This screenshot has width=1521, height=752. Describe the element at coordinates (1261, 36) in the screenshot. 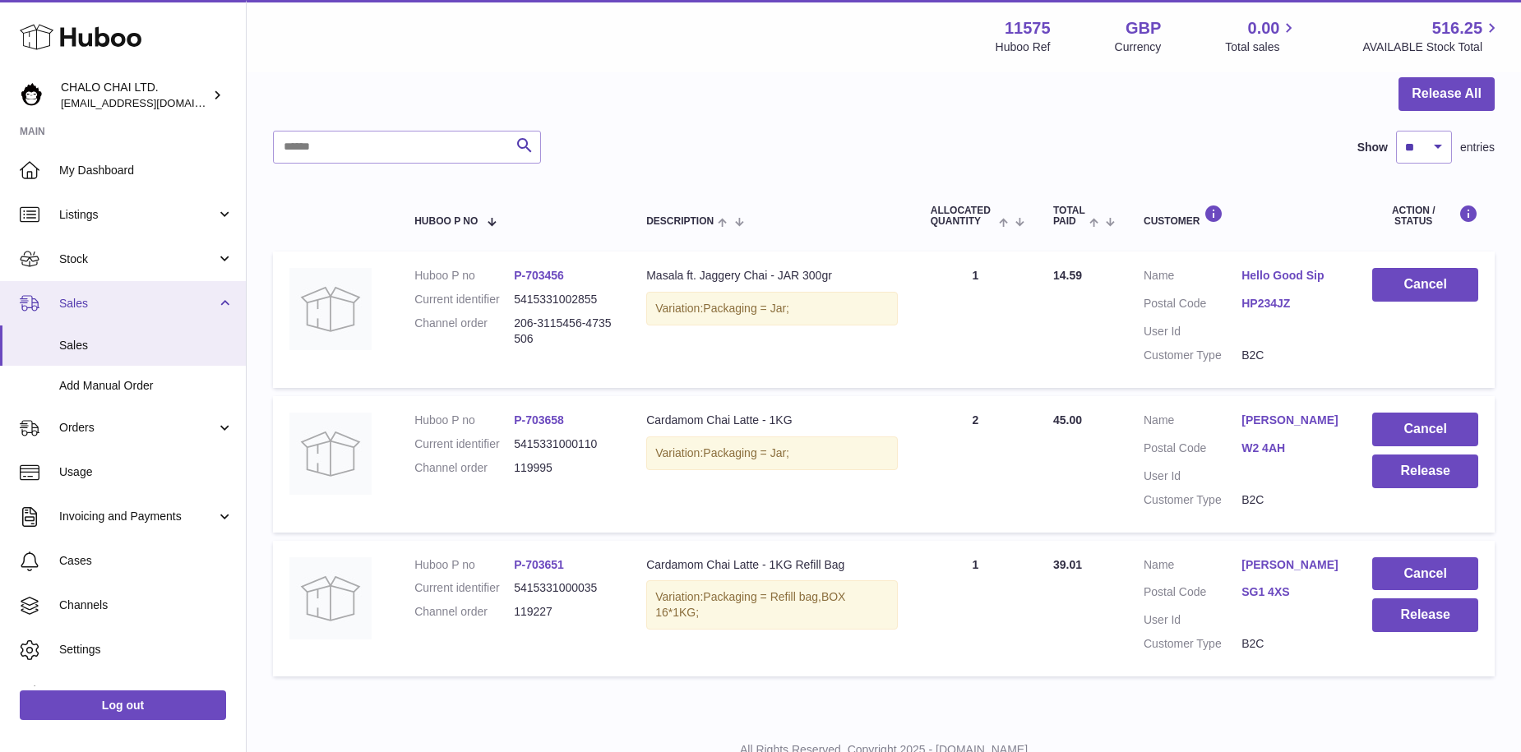

I see `a: 0.00 Total sales` at that location.